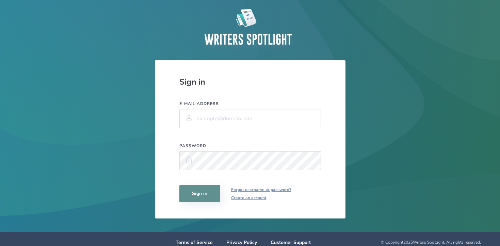 This screenshot has width=500, height=246. Describe the element at coordinates (402, 243) in the screenshot. I see `div: © Copyright 2025 Writers Spotlight, All rights reserved.` at that location.